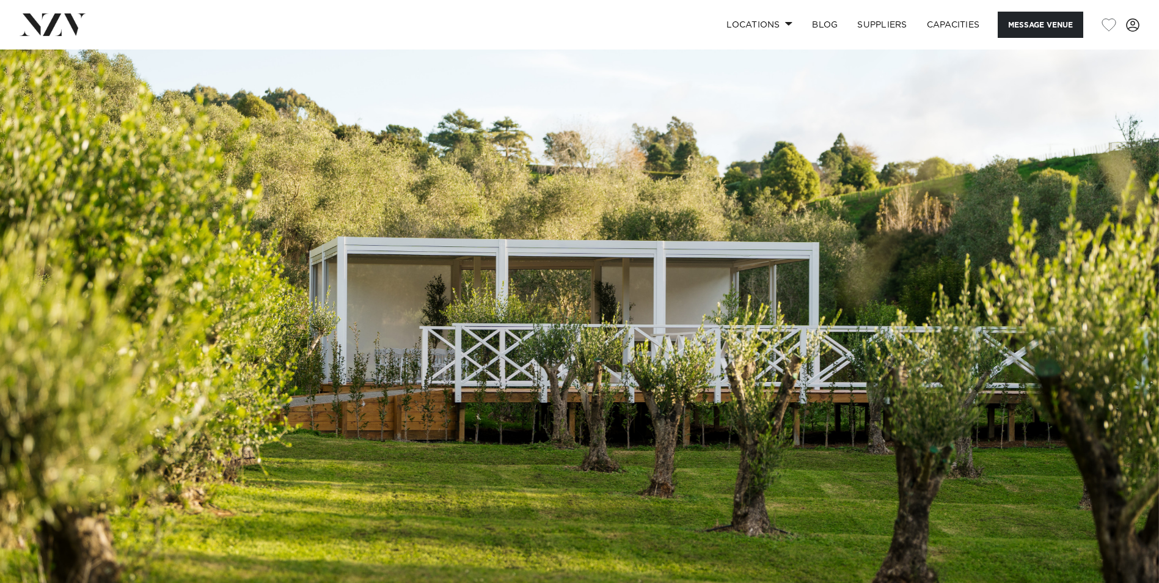 The width and height of the screenshot is (1159, 583). What do you see at coordinates (953, 24) in the screenshot?
I see `a: Capacities` at bounding box center [953, 24].